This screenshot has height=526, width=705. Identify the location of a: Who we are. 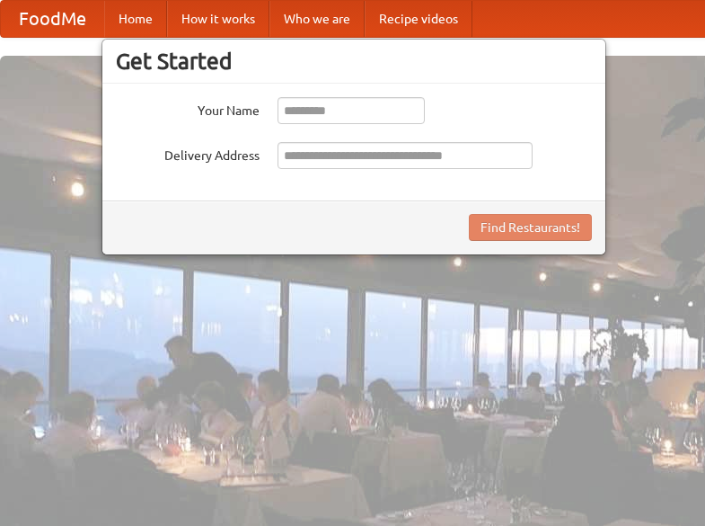
(317, 19).